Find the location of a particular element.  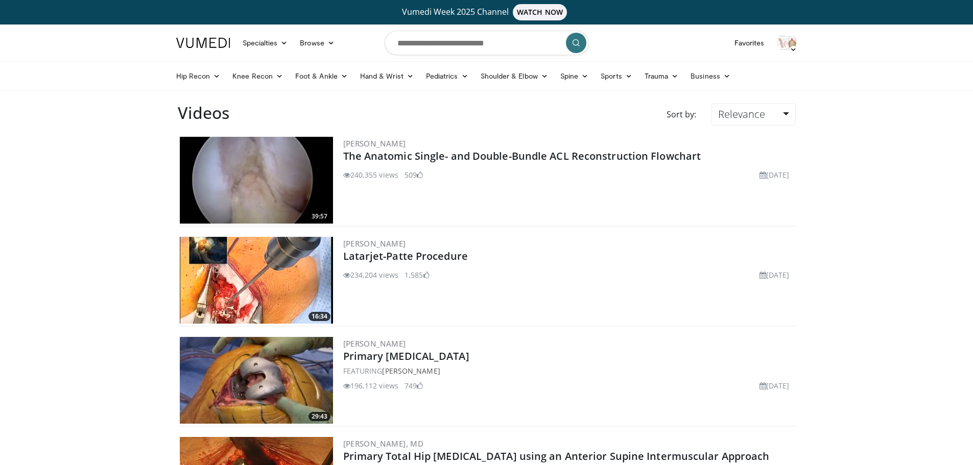

li: 749 is located at coordinates (414, 385).